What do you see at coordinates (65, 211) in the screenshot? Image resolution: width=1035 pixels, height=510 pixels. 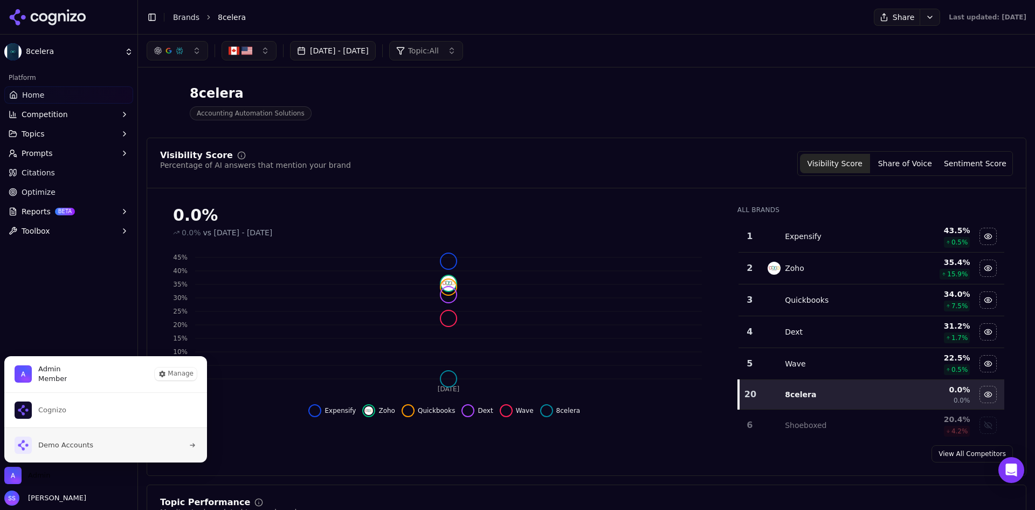 I see `span: BETA` at bounding box center [65, 211].